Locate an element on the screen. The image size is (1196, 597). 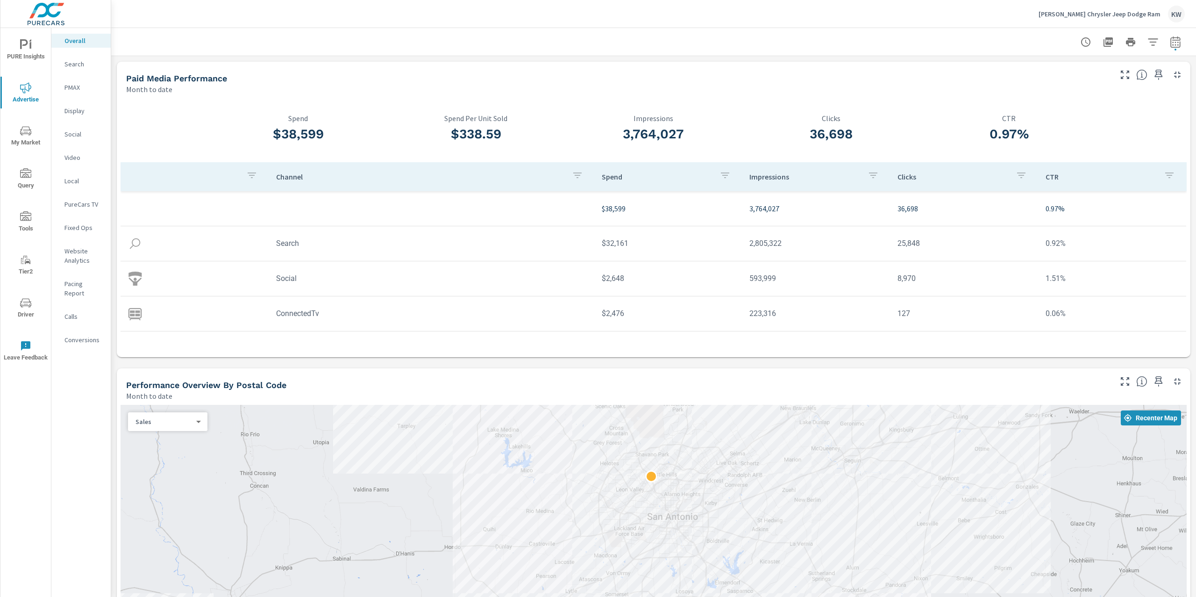
span: Understand performance data by postal code. Individual postal codes can be selected and expanded ... is located at coordinates (1142, 381).